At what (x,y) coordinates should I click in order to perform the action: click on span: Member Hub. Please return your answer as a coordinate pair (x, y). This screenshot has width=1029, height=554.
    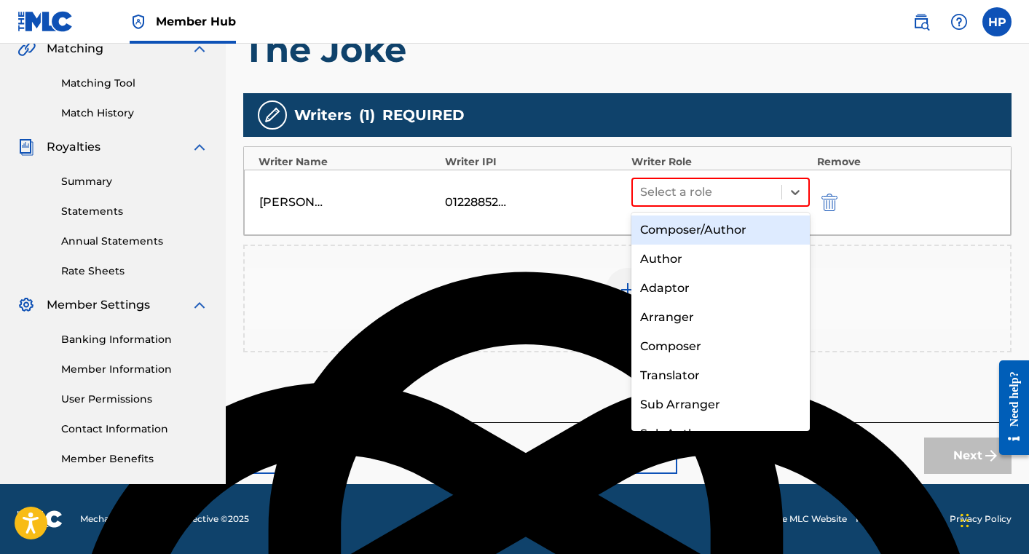
    Looking at the image, I should click on (196, 21).